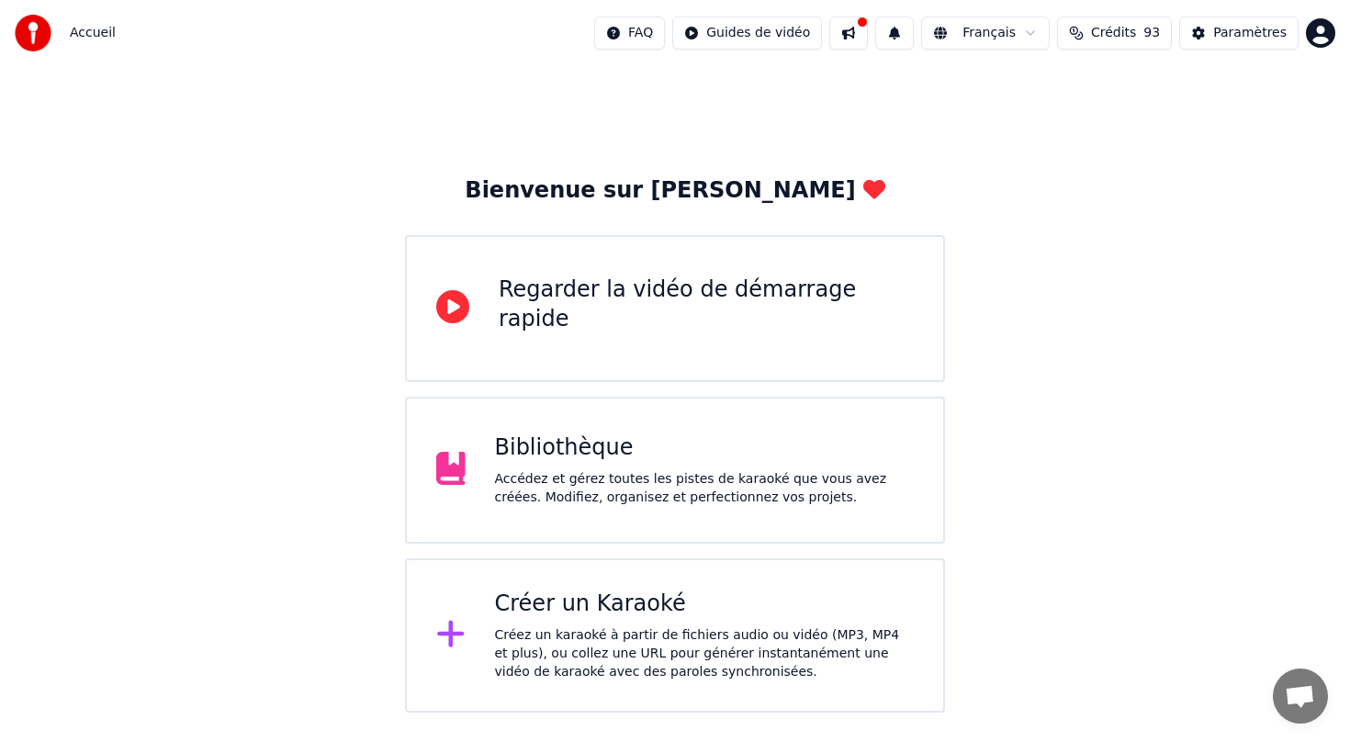 This screenshot has width=1350, height=742. I want to click on div: Paramètres, so click(1250, 33).